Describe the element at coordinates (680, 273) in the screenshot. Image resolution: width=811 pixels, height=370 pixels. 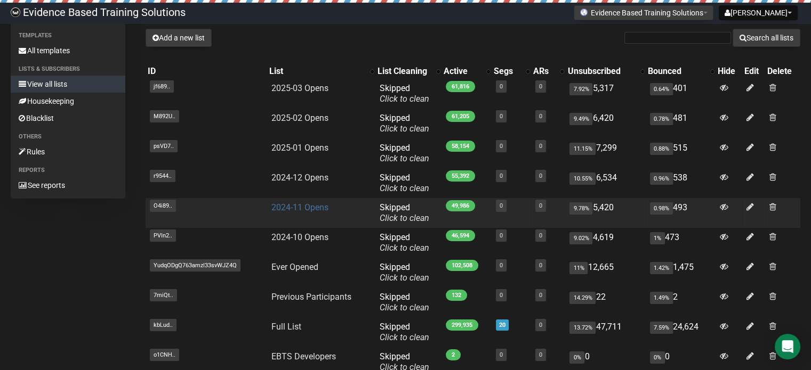
I see `td: 1,475` at that location.